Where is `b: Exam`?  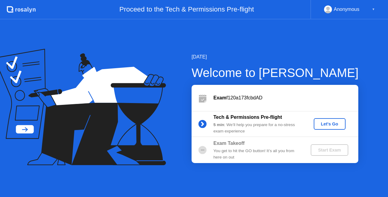
b: Exam is located at coordinates (220, 98).